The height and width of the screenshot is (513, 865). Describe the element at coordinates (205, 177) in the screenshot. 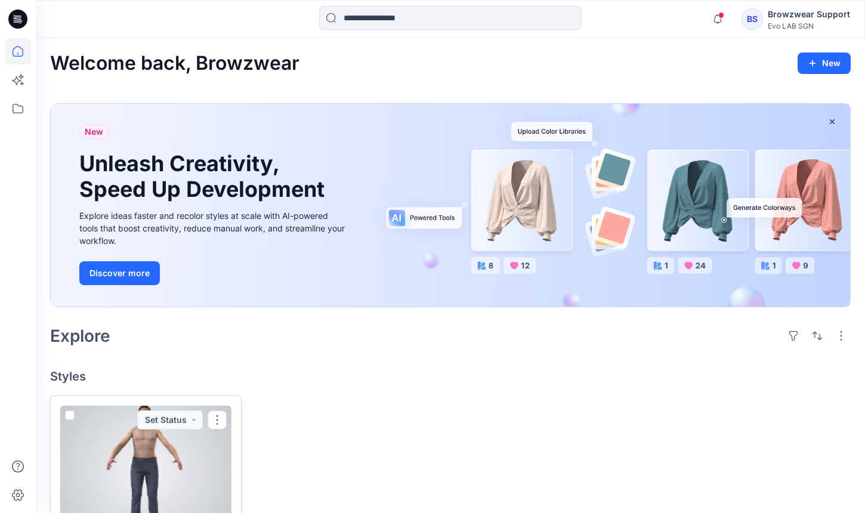

I see `h1: Unleash Creativity, Speed Up Development` at that location.